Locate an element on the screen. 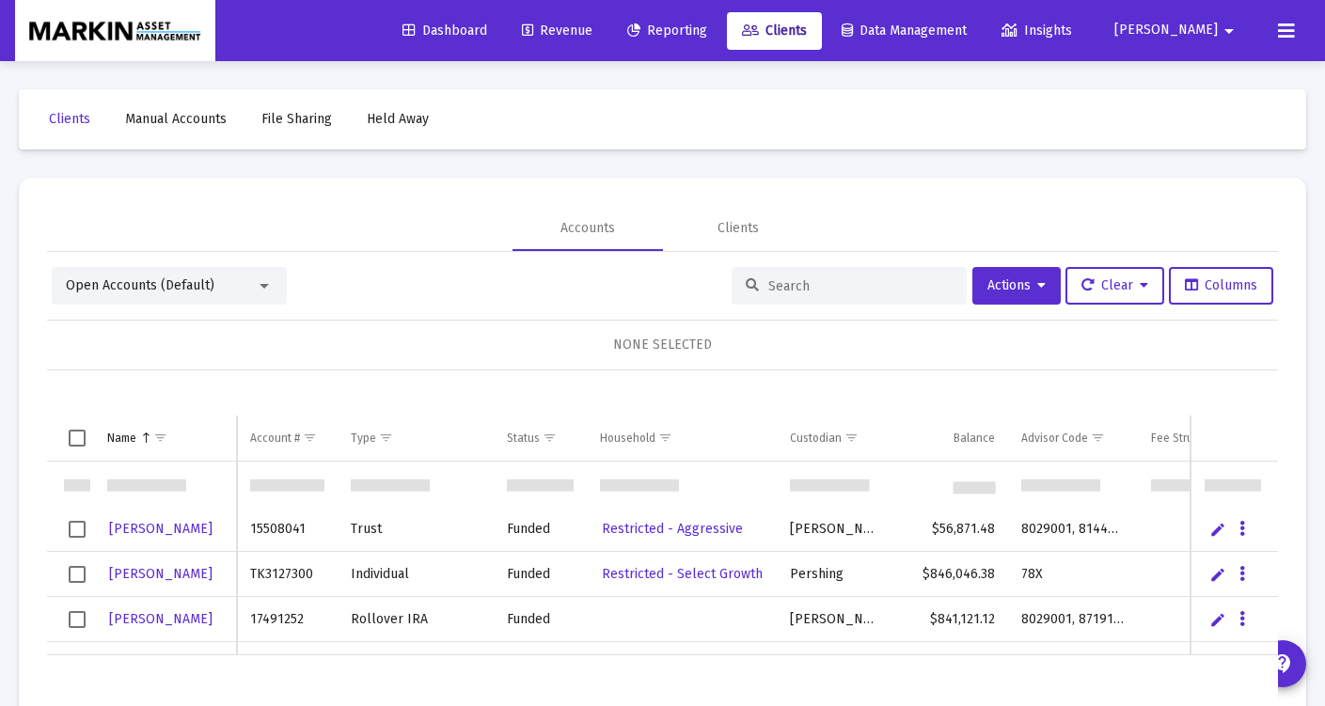  span: Reporting is located at coordinates (667, 30).